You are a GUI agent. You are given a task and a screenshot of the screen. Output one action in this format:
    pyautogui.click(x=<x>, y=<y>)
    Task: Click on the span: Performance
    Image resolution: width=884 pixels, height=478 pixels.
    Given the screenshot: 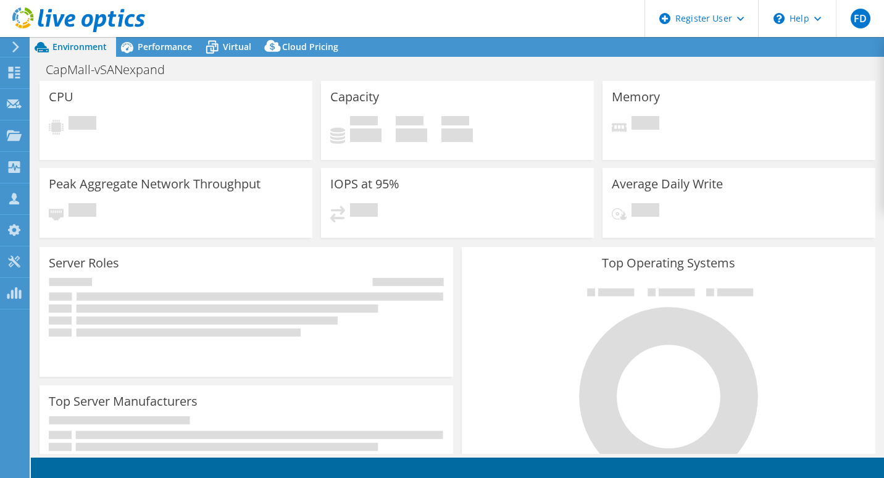 What is the action you would take?
    pyautogui.click(x=165, y=46)
    